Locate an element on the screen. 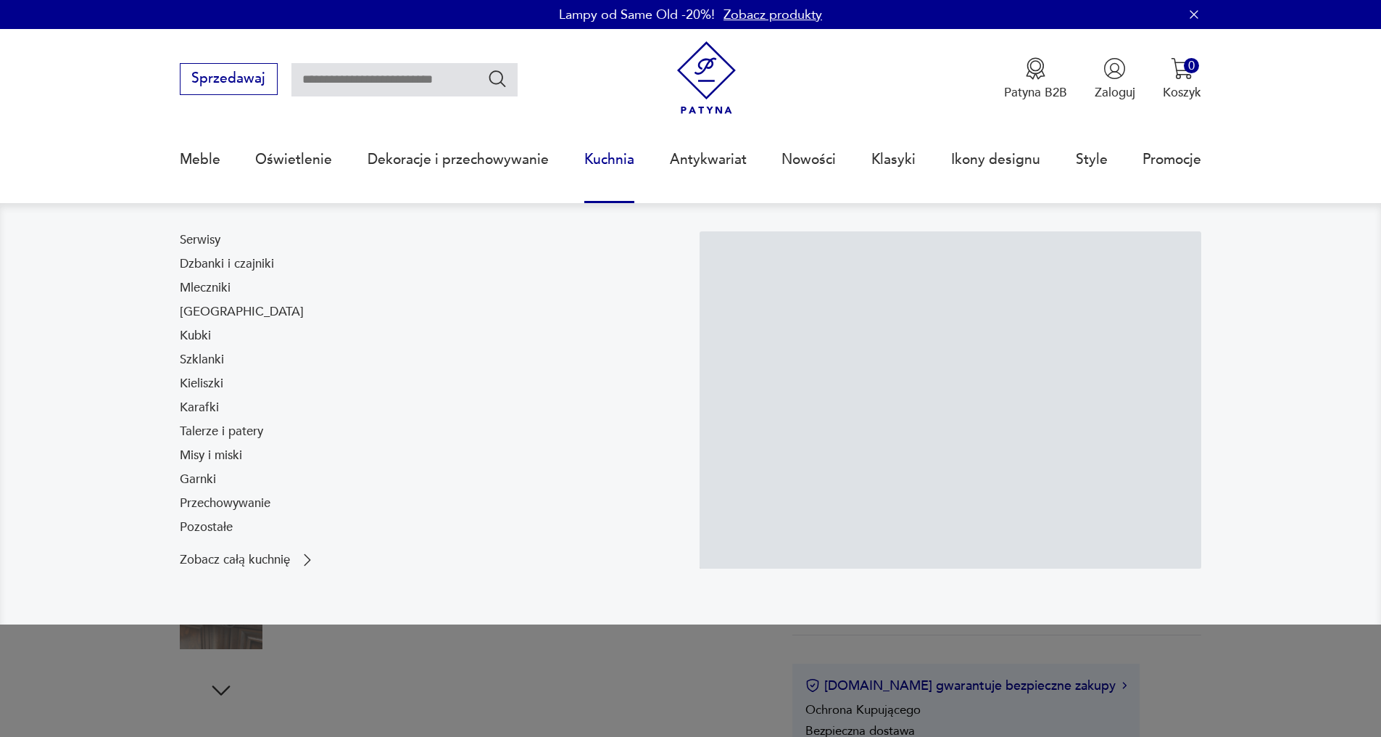  a: Dzbanki i czajniki is located at coordinates (227, 264).